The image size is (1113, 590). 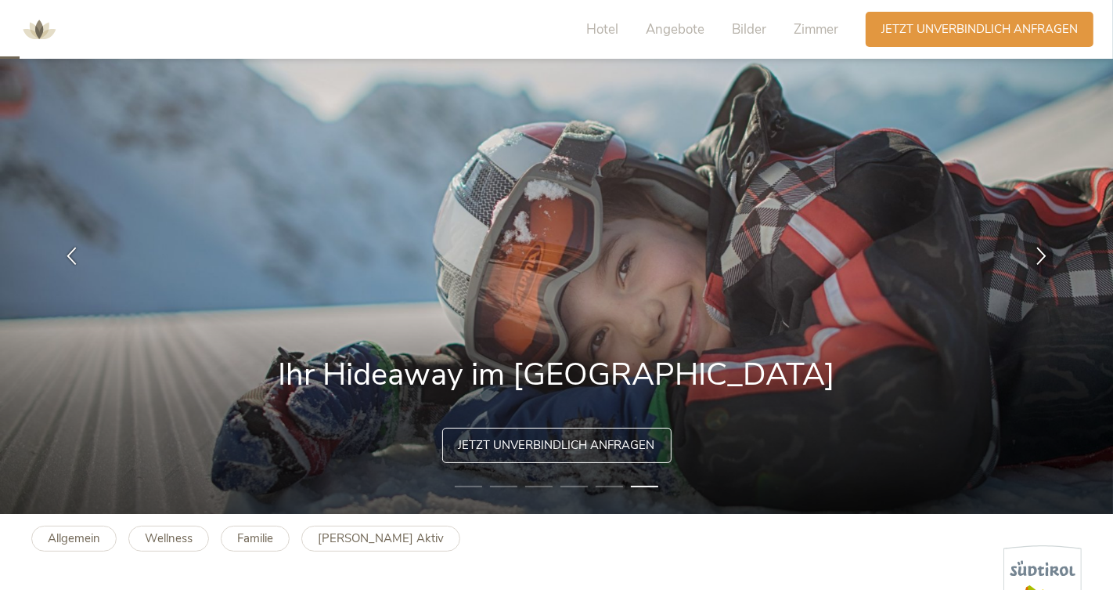 I want to click on span: Hotel, so click(x=602, y=29).